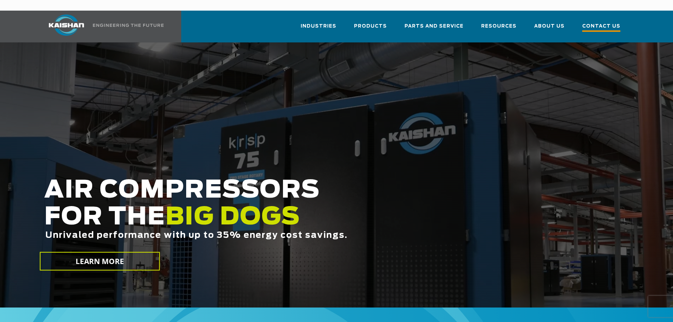 The width and height of the screenshot is (673, 322). What do you see at coordinates (549, 26) in the screenshot?
I see `span: About Us` at bounding box center [549, 26].